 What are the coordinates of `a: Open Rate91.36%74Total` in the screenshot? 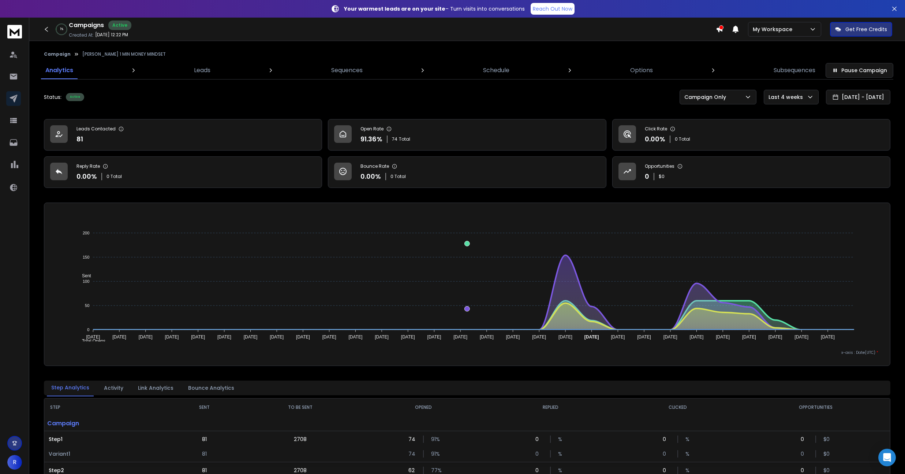 It's located at (467, 135).